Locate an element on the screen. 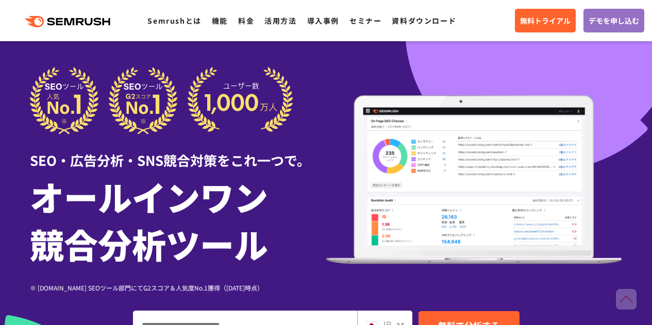  a: セミナー is located at coordinates (365, 21).